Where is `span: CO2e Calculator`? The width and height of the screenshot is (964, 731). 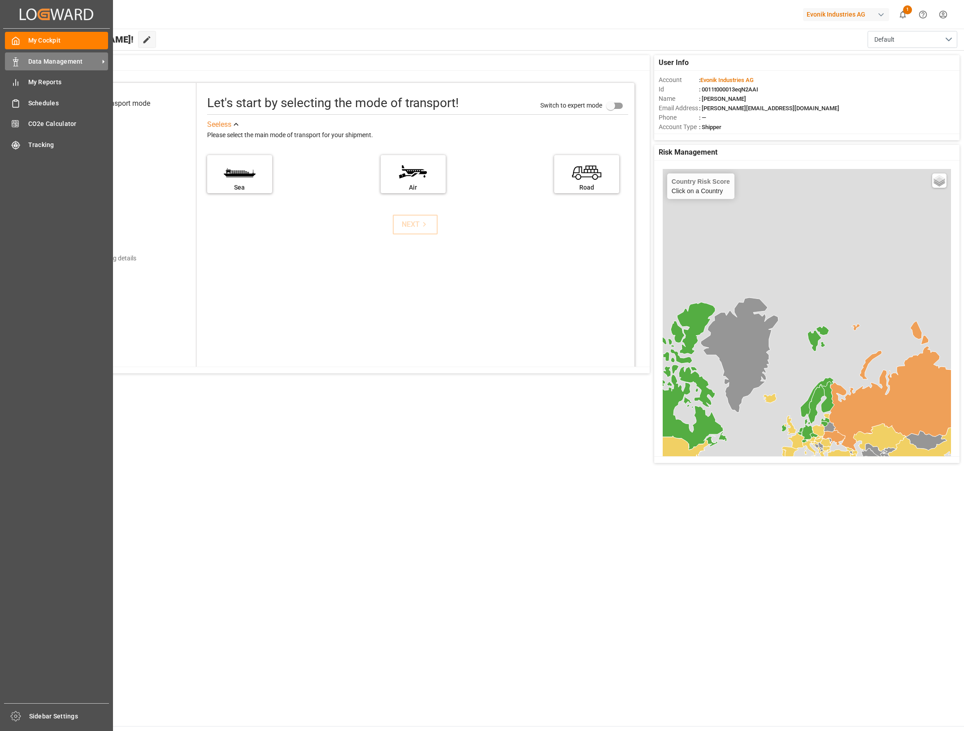
span: CO2e Calculator is located at coordinates (68, 124).